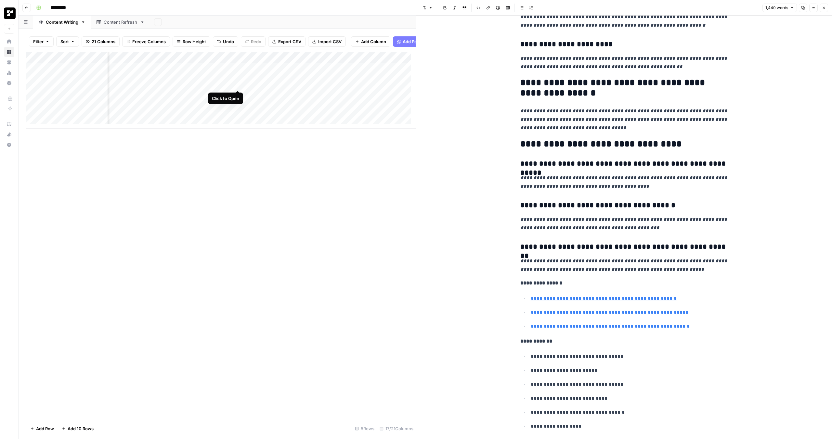  I want to click on button: Import CSV, so click(327, 42).